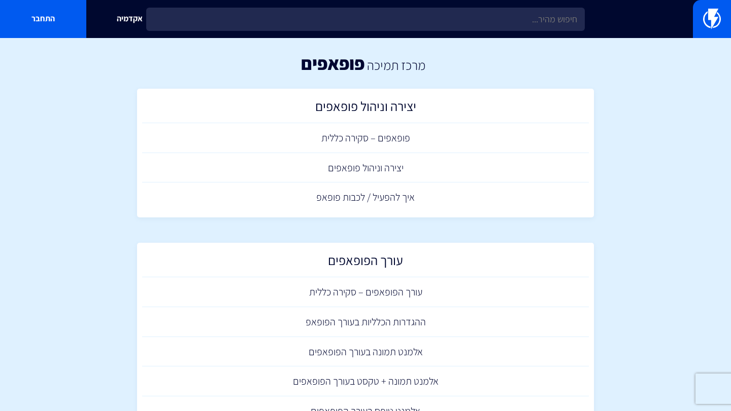 The image size is (731, 411). What do you see at coordinates (365, 197) in the screenshot?
I see `a: איך להפעיל / לכבות פופאפ` at bounding box center [365, 197].